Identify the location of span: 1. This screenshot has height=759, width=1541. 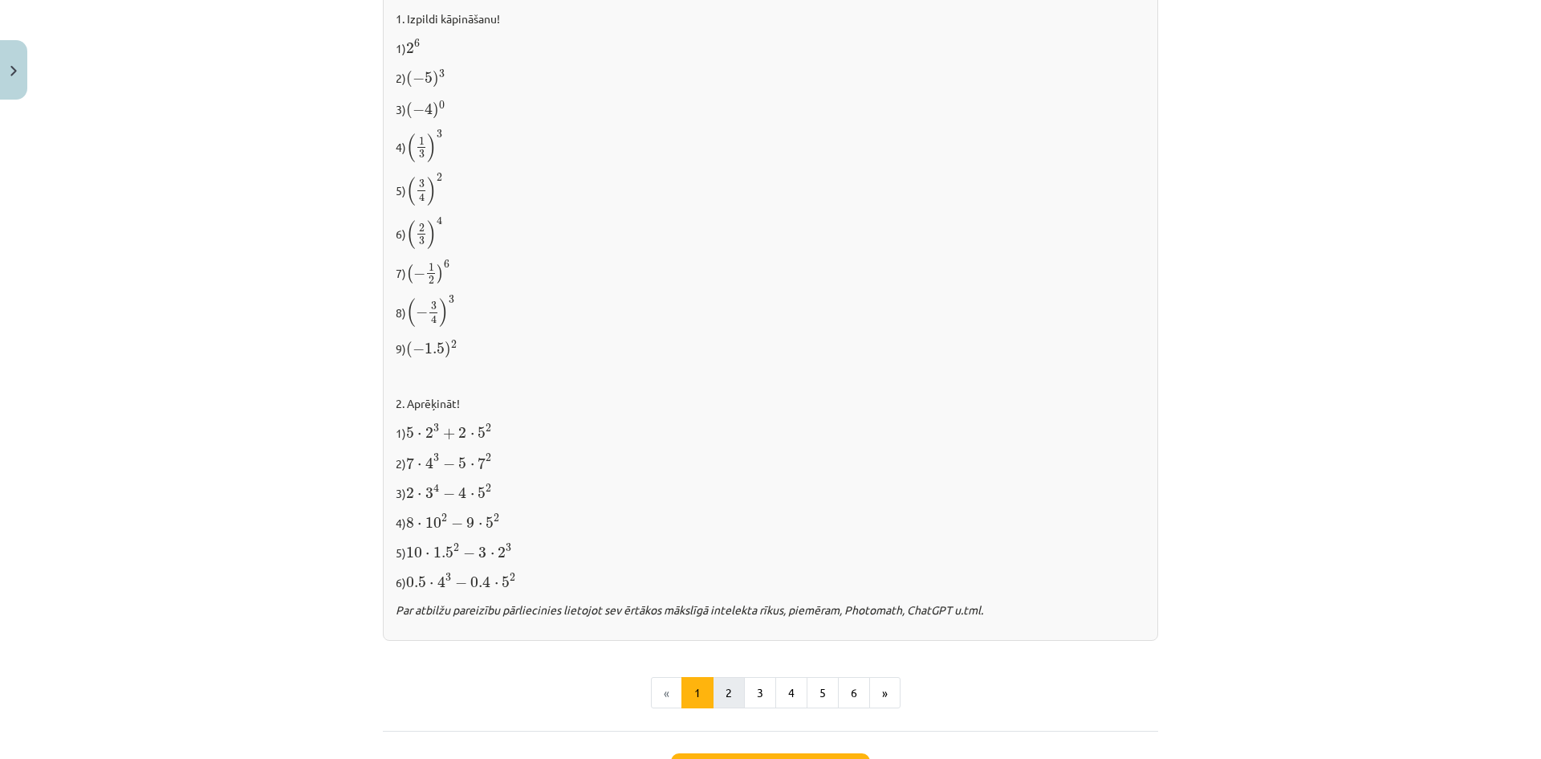
(421, 141).